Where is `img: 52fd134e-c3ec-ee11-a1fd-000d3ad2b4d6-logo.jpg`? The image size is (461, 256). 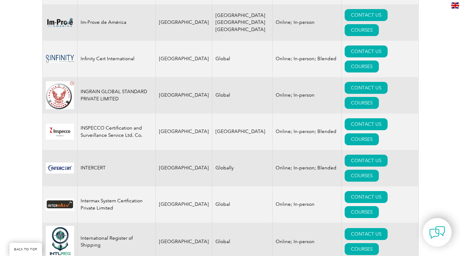
img: 52fd134e-c3ec-ee11-a1fd-000d3ad2b4d6-logo.jpg is located at coordinates (60, 204).